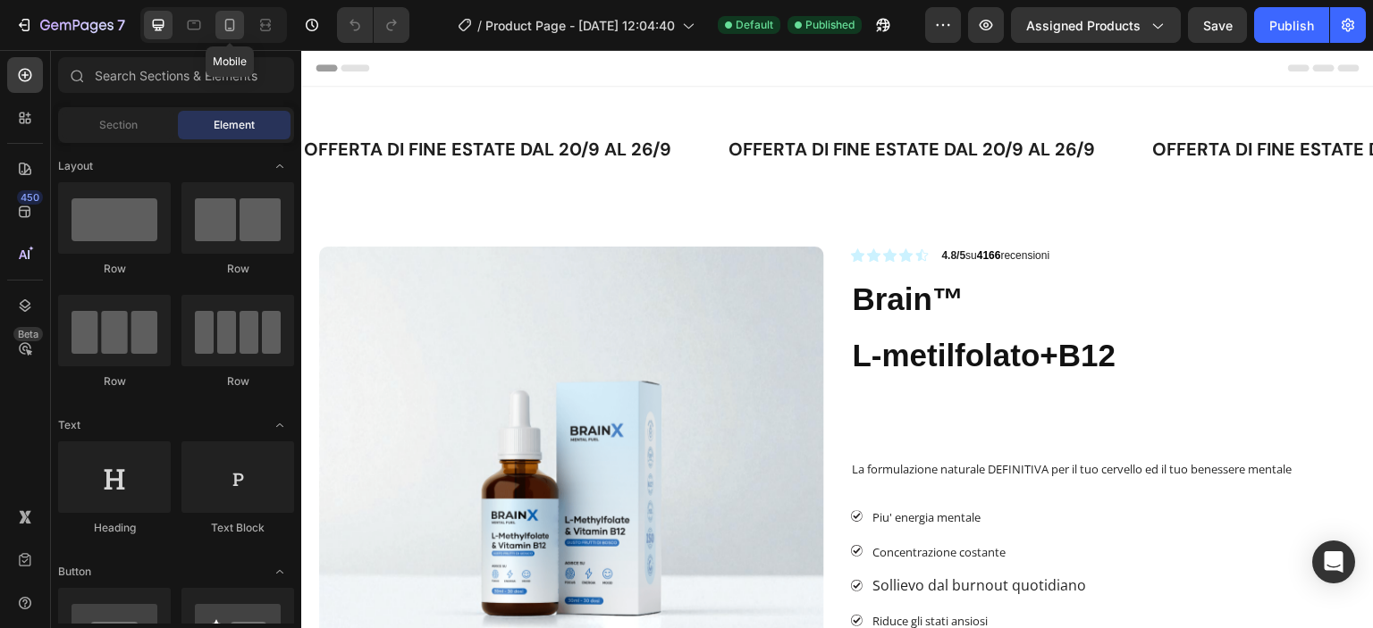  I want to click on span: Save, so click(1217, 25).